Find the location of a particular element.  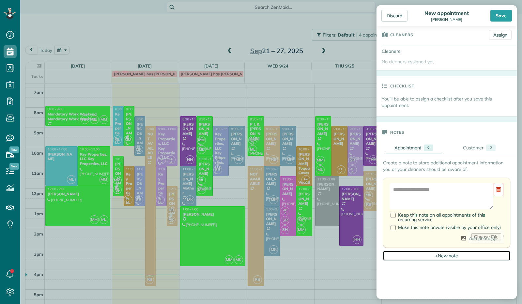

h3: Checklist is located at coordinates (402, 86).